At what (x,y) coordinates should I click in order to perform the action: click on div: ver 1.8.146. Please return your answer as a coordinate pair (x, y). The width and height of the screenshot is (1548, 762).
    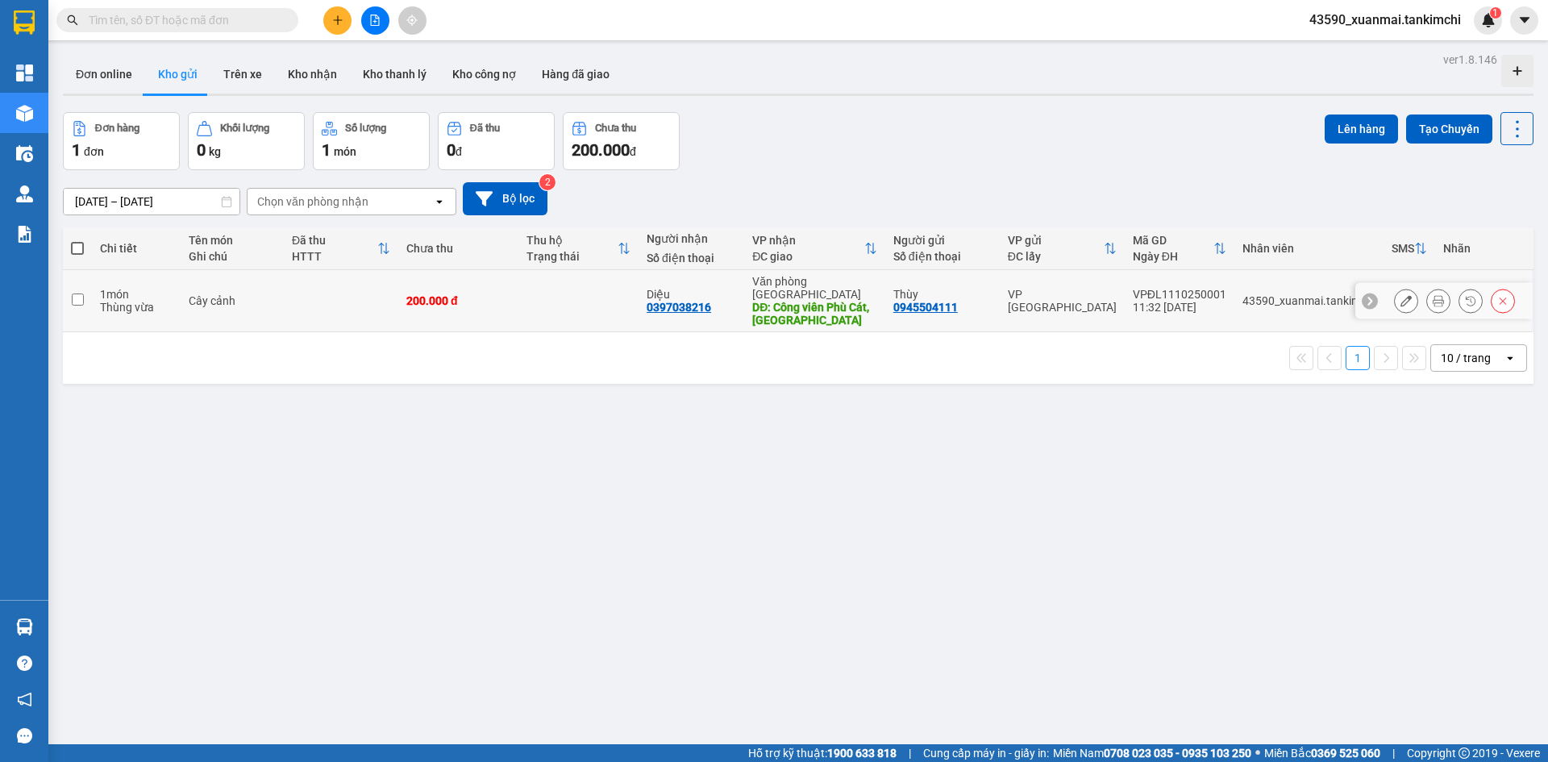
    Looking at the image, I should click on (1470, 60).